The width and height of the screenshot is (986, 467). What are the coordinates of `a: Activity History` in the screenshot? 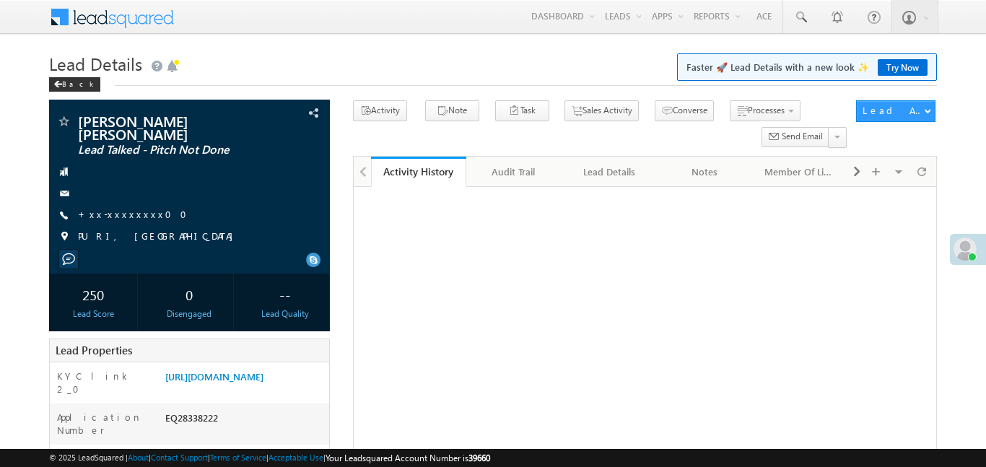 It's located at (419, 172).